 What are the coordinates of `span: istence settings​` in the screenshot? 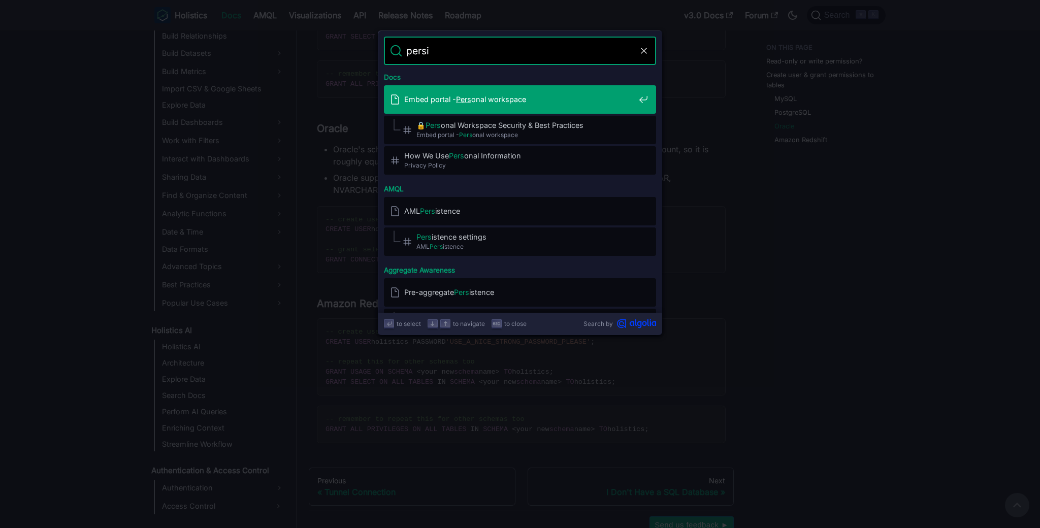 It's located at (525, 237).